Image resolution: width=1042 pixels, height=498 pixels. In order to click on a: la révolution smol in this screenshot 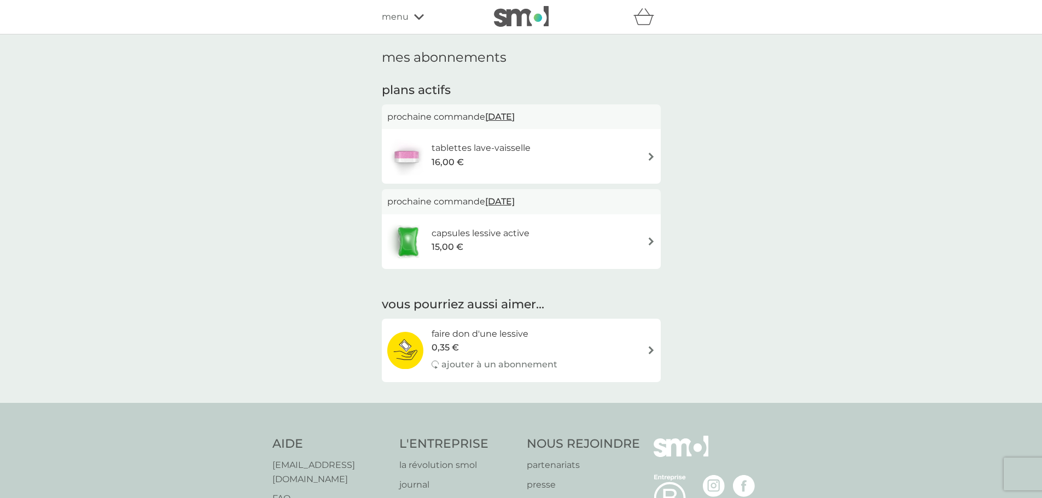, I will do `click(457, 465)`.